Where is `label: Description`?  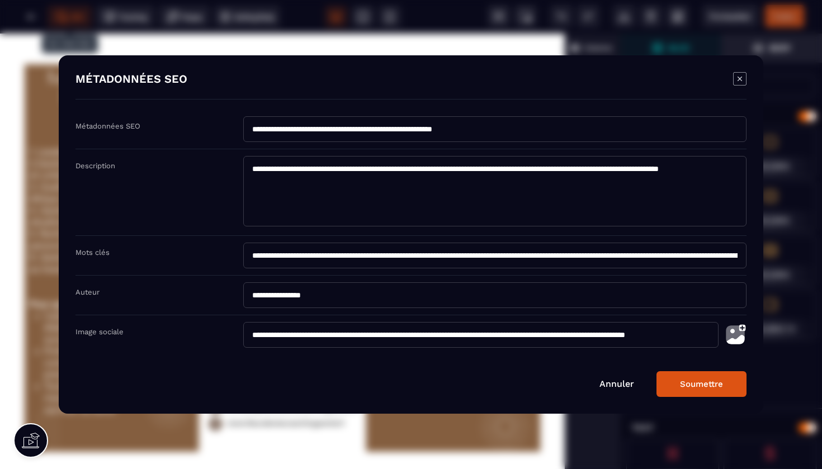
label: Description is located at coordinates (95, 166).